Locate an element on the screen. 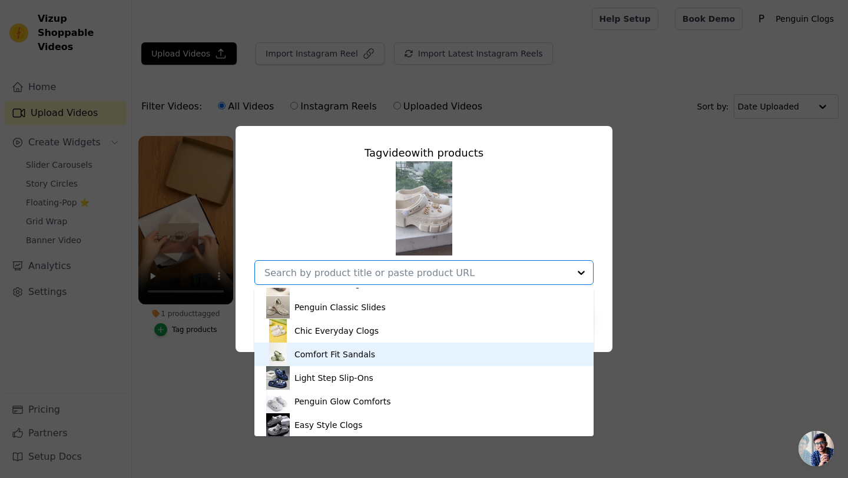 The image size is (848, 478). div: Light Step Slip-Ons is located at coordinates (334, 378).